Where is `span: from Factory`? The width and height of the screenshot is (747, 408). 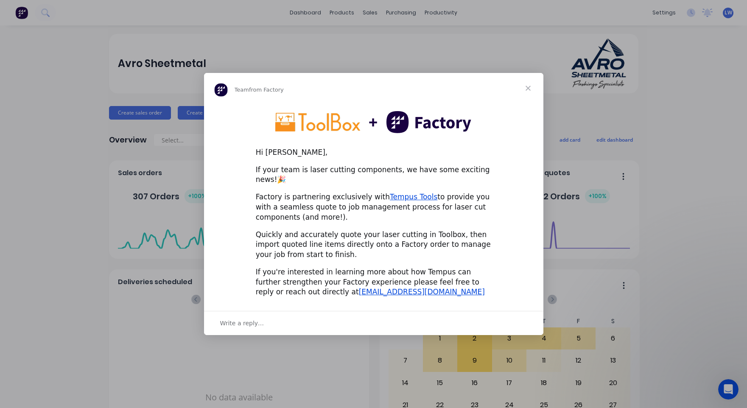
span: from Factory is located at coordinates (266, 89).